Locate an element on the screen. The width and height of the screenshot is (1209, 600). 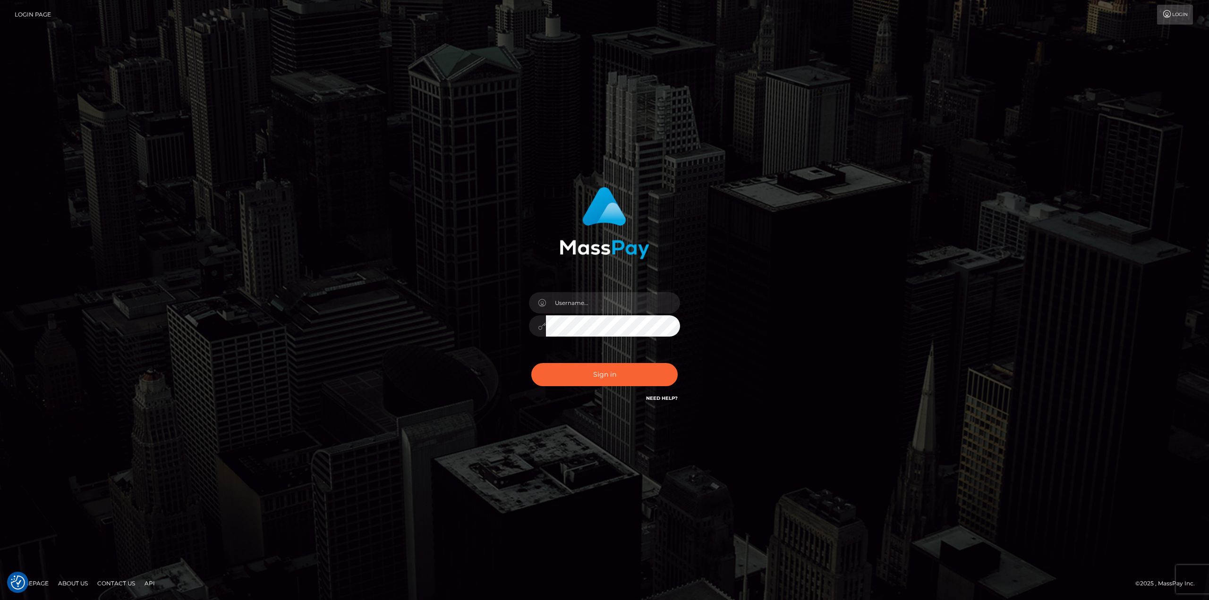
a: Contact Us is located at coordinates (116, 583).